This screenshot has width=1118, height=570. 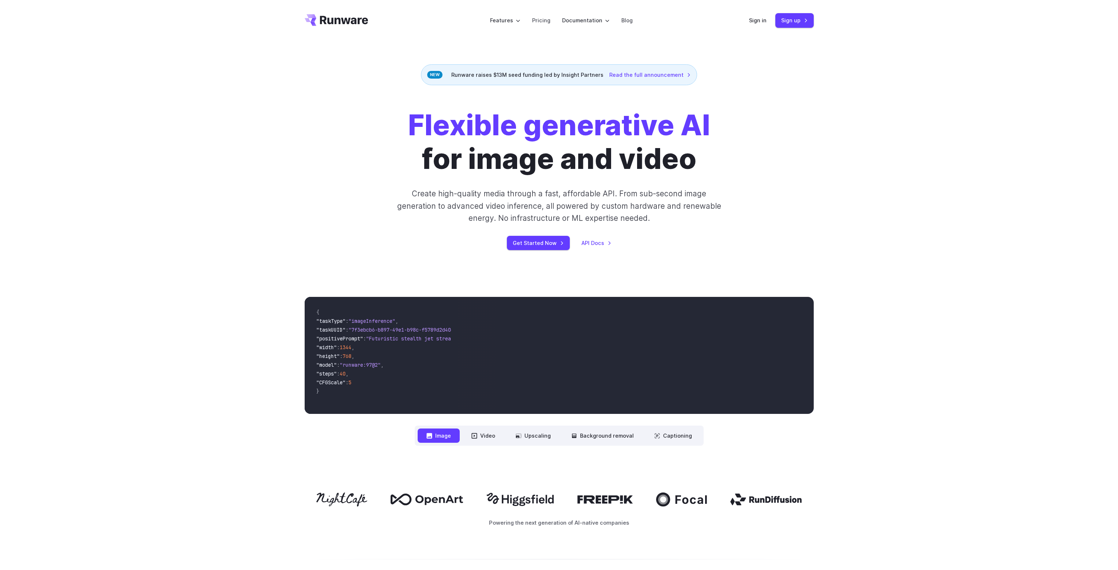 What do you see at coordinates (559, 523) in the screenshot?
I see `p: Powering the next generation of AI-native companies` at bounding box center [559, 523].